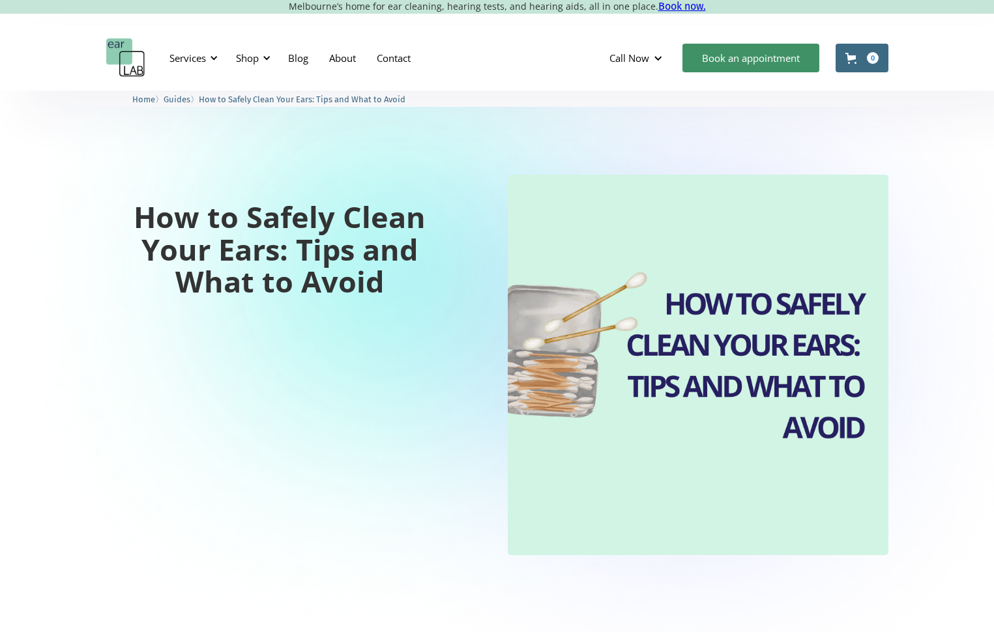 Image resolution: width=994 pixels, height=632 pixels. I want to click on img: How to Safely Clean Your Ears: Tips and What to Avoid, so click(698, 365).